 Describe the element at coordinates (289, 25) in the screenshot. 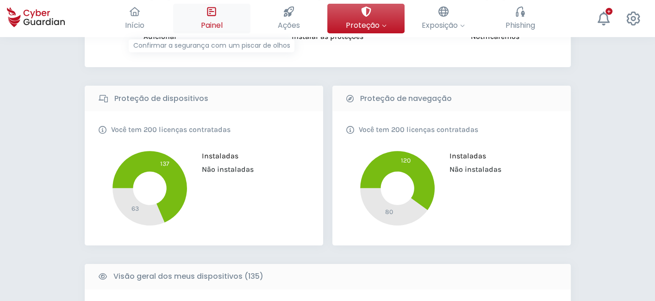

I see `span: Ações` at that location.